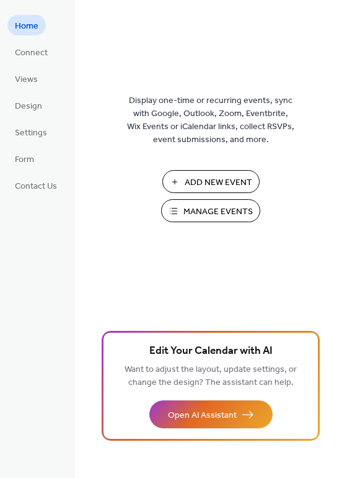 The width and height of the screenshot is (347, 478). Describe the element at coordinates (29, 106) in the screenshot. I see `span: Design` at that location.